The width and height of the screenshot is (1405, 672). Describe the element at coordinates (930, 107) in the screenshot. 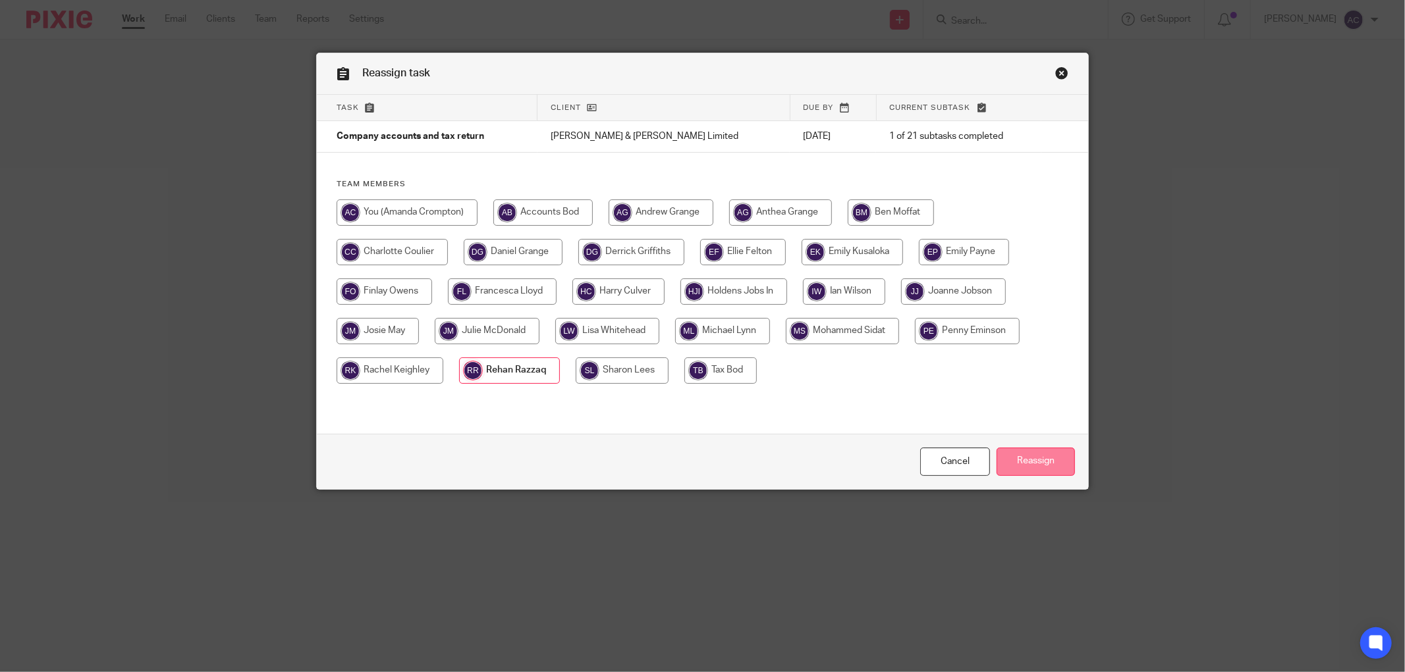

I see `span: Current subtask` at that location.